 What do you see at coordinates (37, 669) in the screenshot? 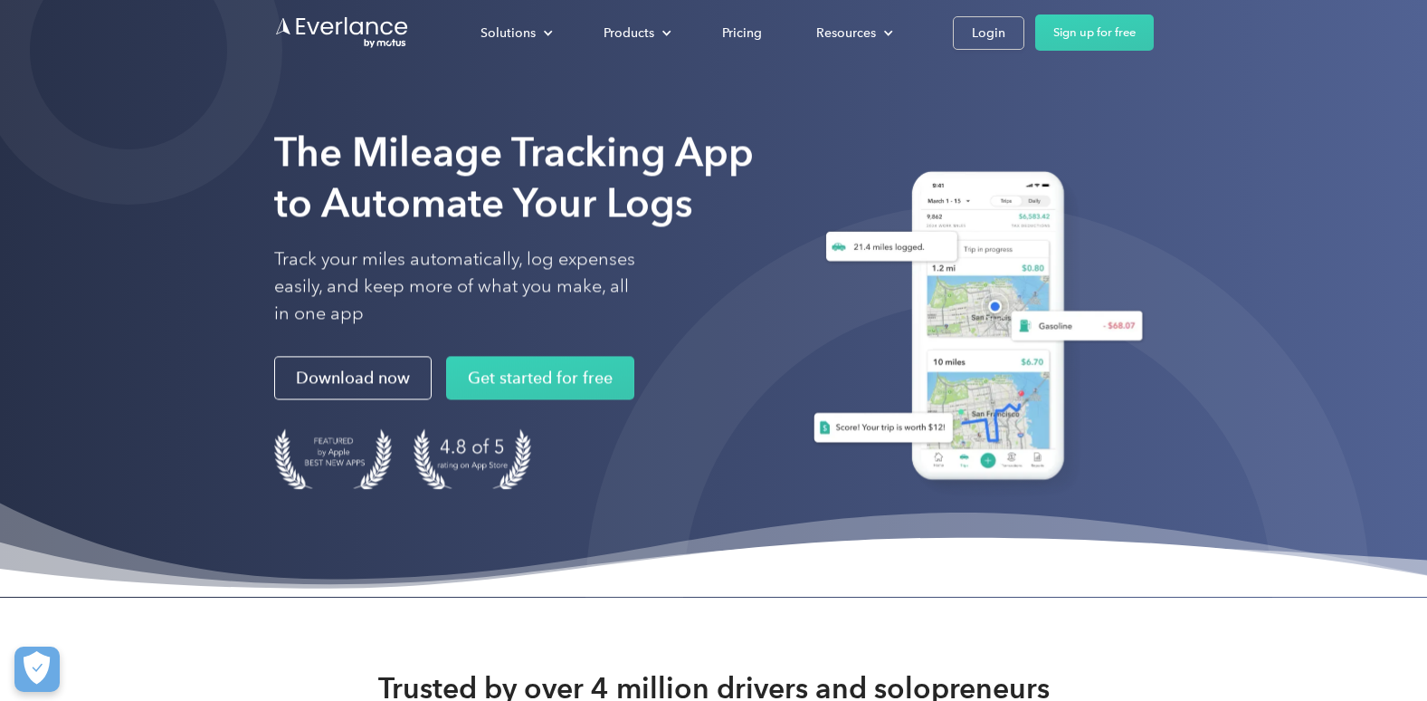
I see `button: Cookies Settings` at bounding box center [37, 669].